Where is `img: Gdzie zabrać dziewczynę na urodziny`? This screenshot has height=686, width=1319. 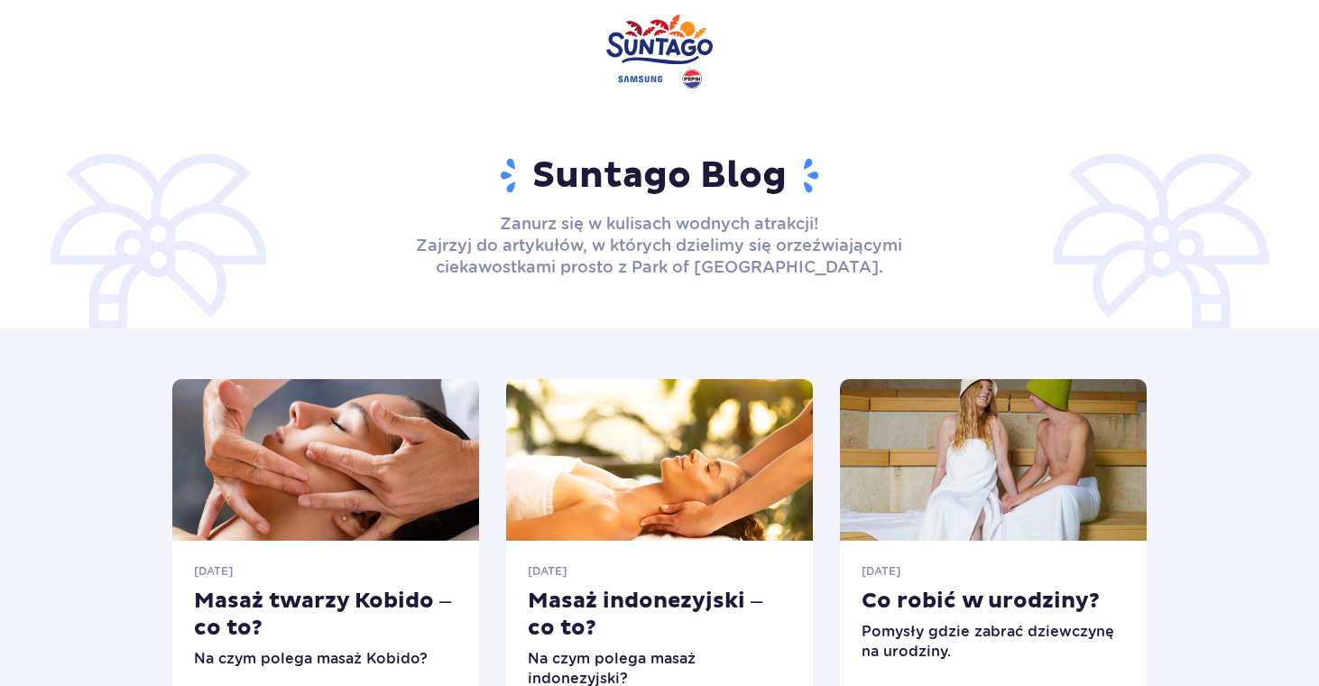 img: Gdzie zabrać dziewczynę na urodziny is located at coordinates (993, 459).